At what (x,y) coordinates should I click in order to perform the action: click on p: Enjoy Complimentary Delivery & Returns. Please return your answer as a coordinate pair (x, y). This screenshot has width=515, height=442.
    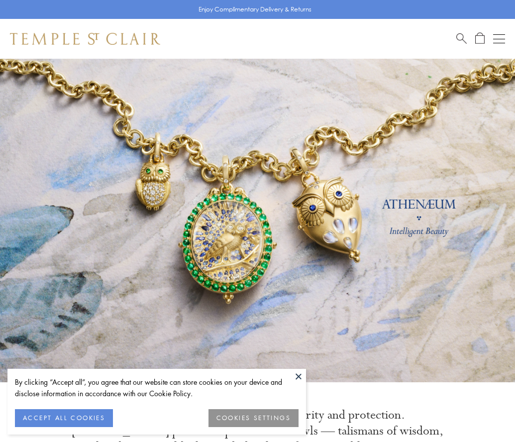
    Looking at the image, I should click on (255, 9).